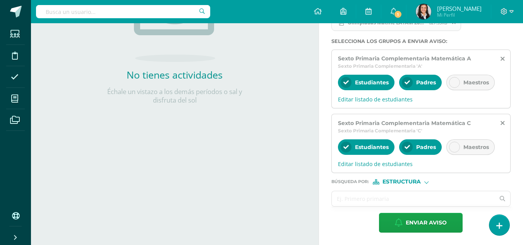 Image resolution: width=523 pixels, height=245 pixels. I want to click on span: Mi Perfil, so click(459, 15).